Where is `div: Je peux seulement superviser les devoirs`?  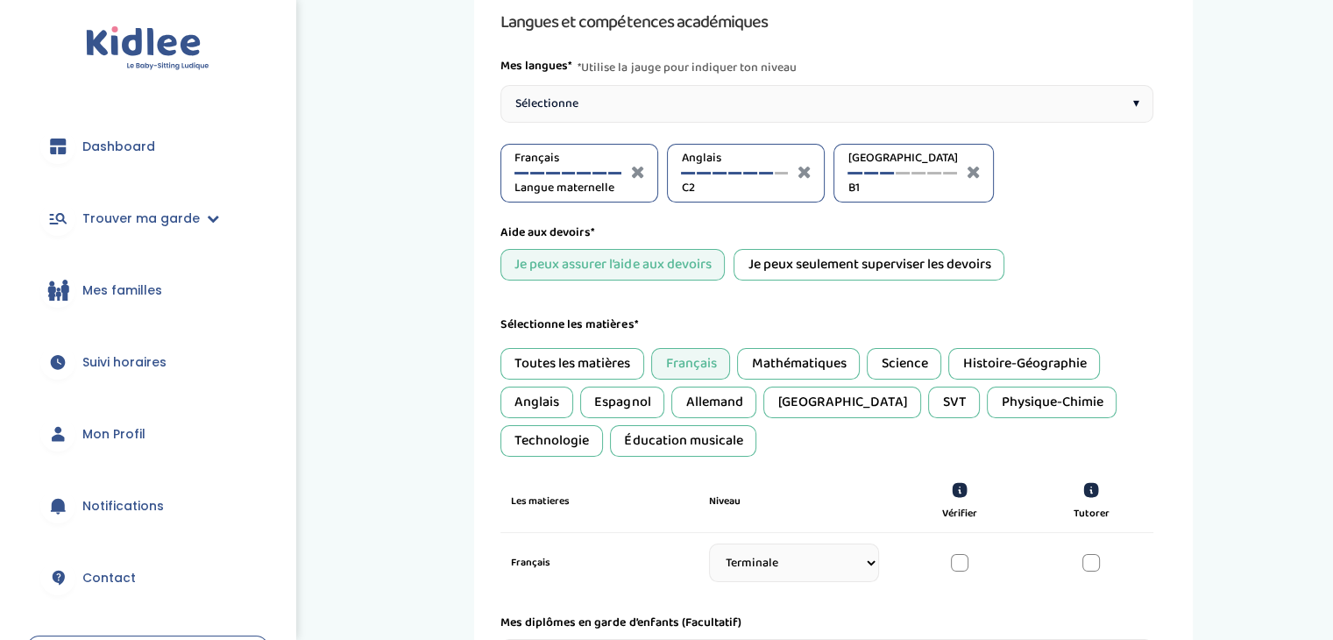 div: Je peux seulement superviser les devoirs is located at coordinates (868, 265).